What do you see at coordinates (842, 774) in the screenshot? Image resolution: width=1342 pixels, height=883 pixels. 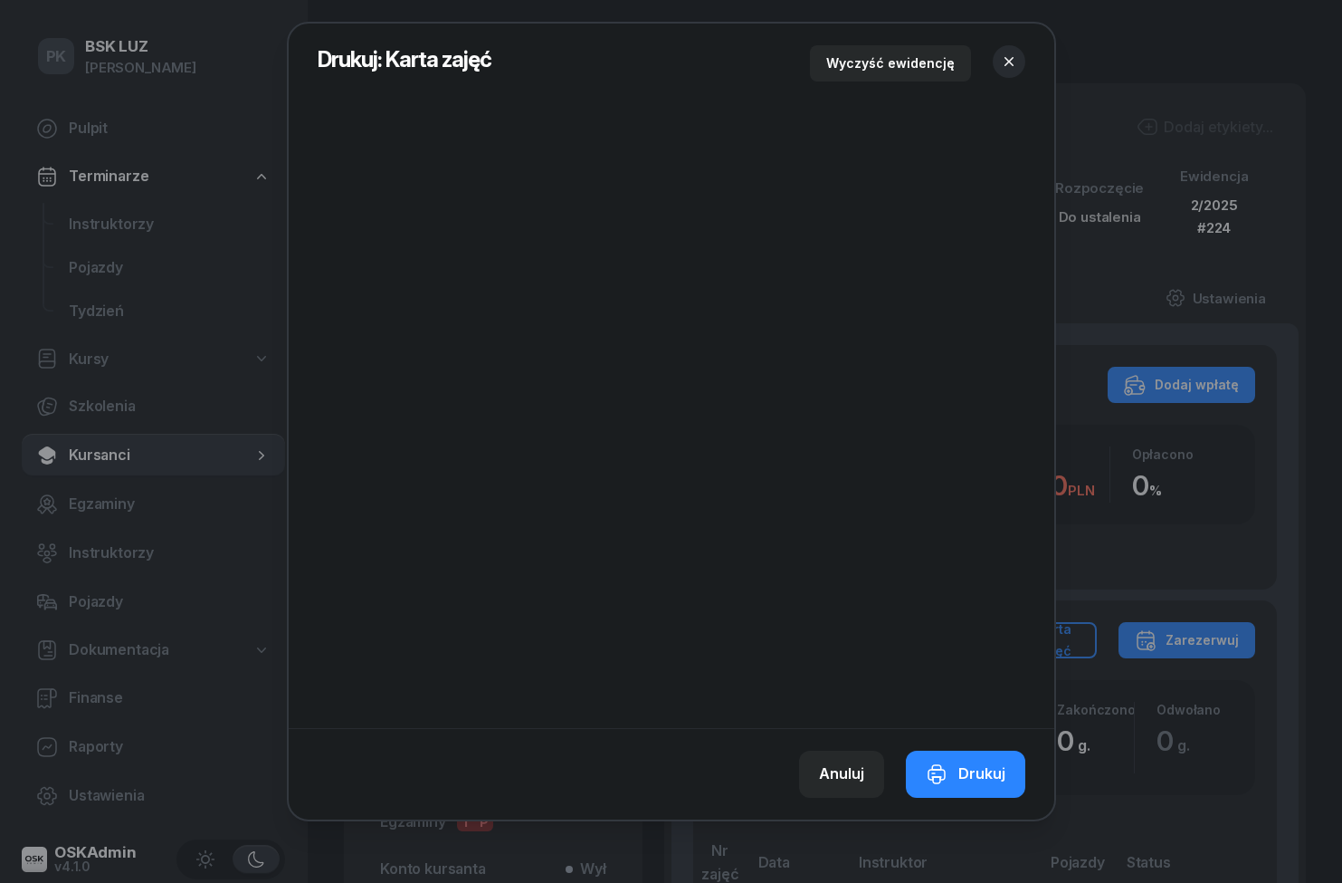 I see `div: Anuluj` at bounding box center [842, 774].